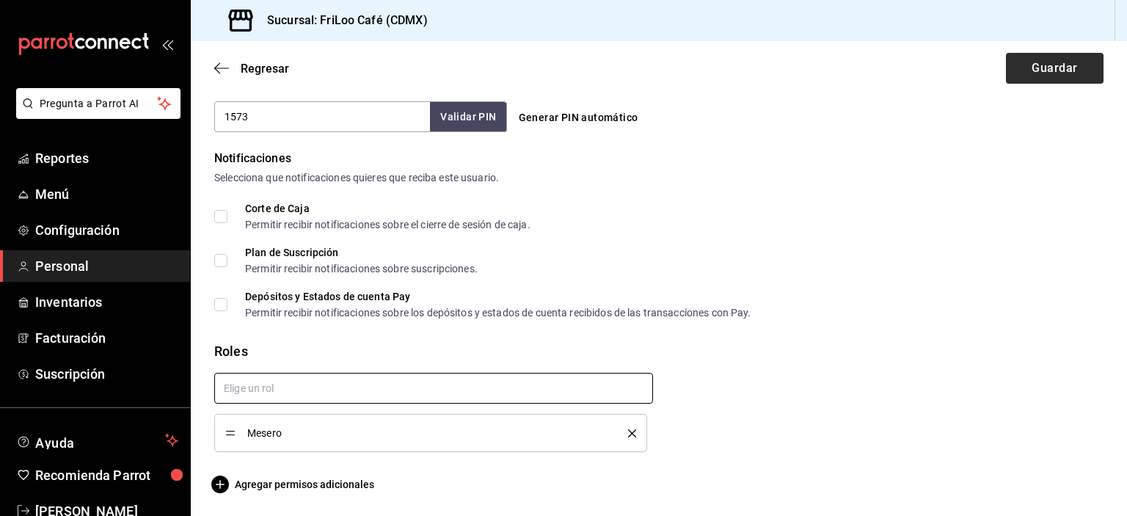 Image resolution: width=1127 pixels, height=516 pixels. I want to click on span: Personal, so click(106, 266).